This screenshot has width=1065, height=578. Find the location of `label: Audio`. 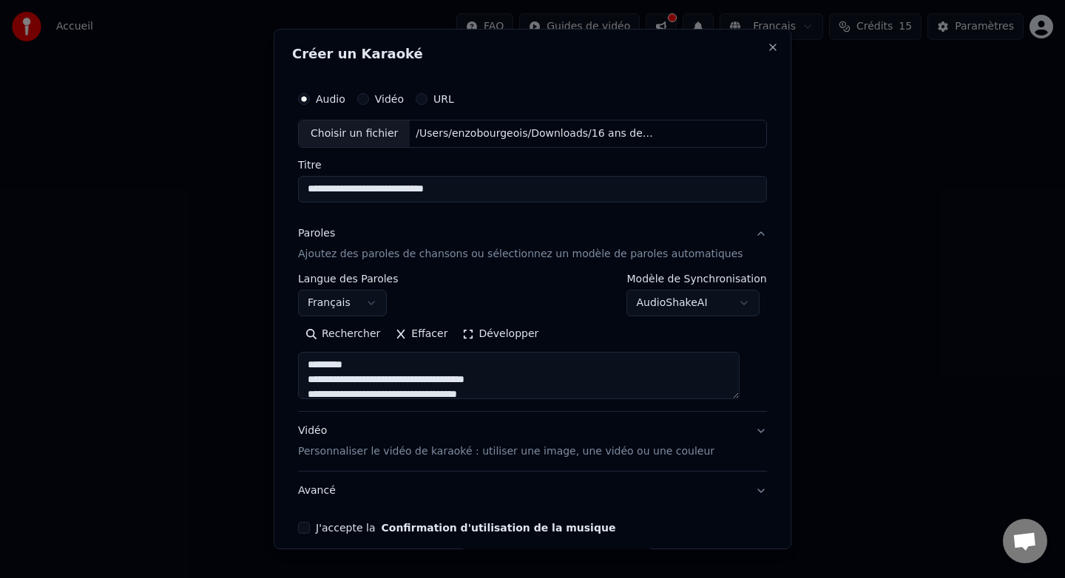

label: Audio is located at coordinates (330, 99).